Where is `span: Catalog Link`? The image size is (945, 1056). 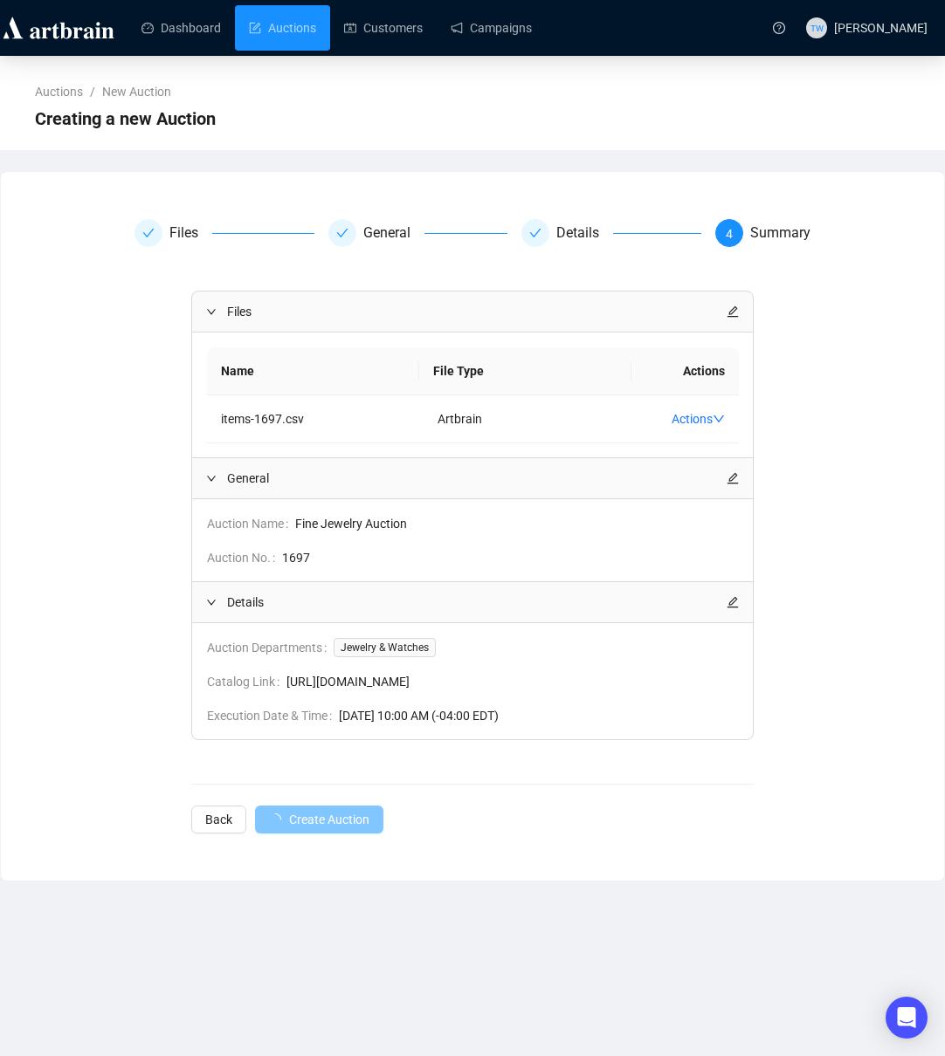
span: Catalog Link is located at coordinates (246, 682).